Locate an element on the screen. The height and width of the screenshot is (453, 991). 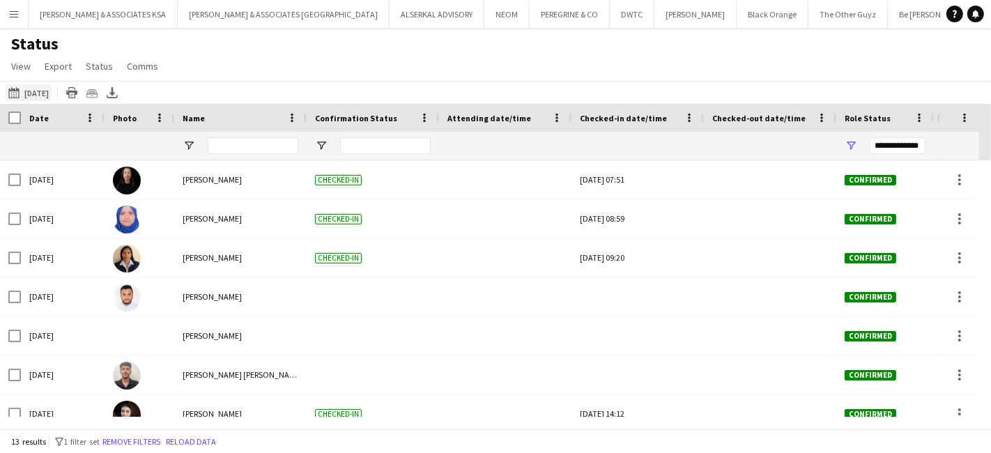
button: ALSERKAL ADVISORY is located at coordinates (437, 14).